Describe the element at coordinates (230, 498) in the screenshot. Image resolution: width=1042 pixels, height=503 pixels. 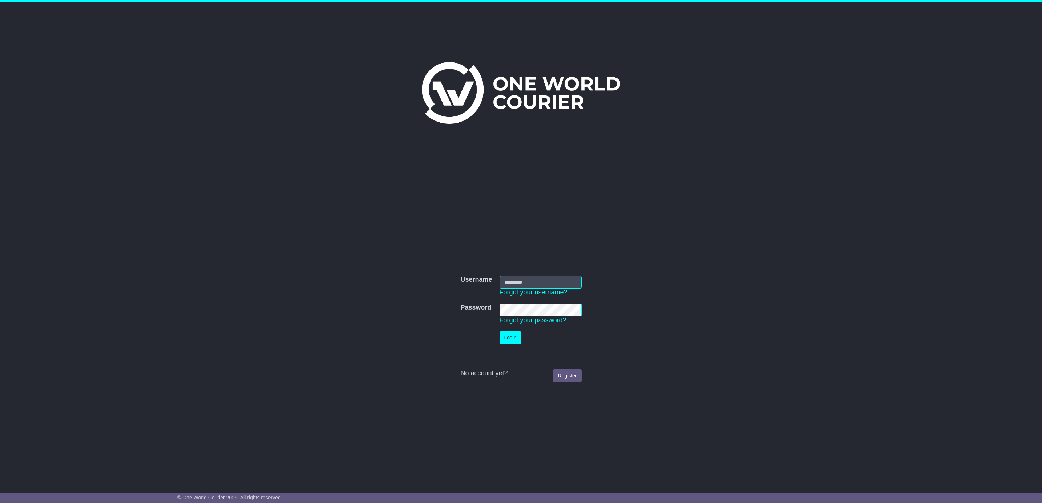
I see `span: © One World Courier 2025. All rights reserved.` at that location.